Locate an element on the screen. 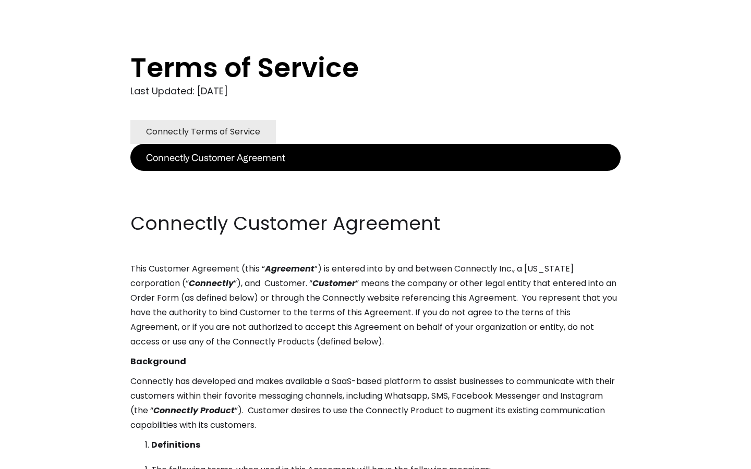 This screenshot has width=751, height=469. strong: Background is located at coordinates (158, 361).